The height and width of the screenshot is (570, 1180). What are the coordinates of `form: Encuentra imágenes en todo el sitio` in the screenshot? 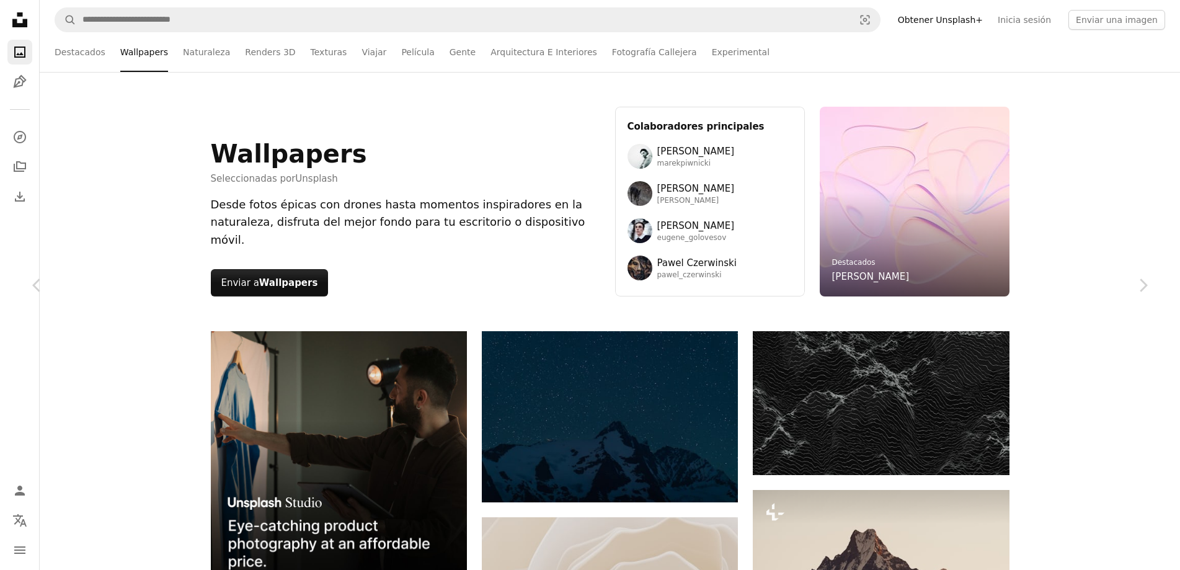 It's located at (468, 20).